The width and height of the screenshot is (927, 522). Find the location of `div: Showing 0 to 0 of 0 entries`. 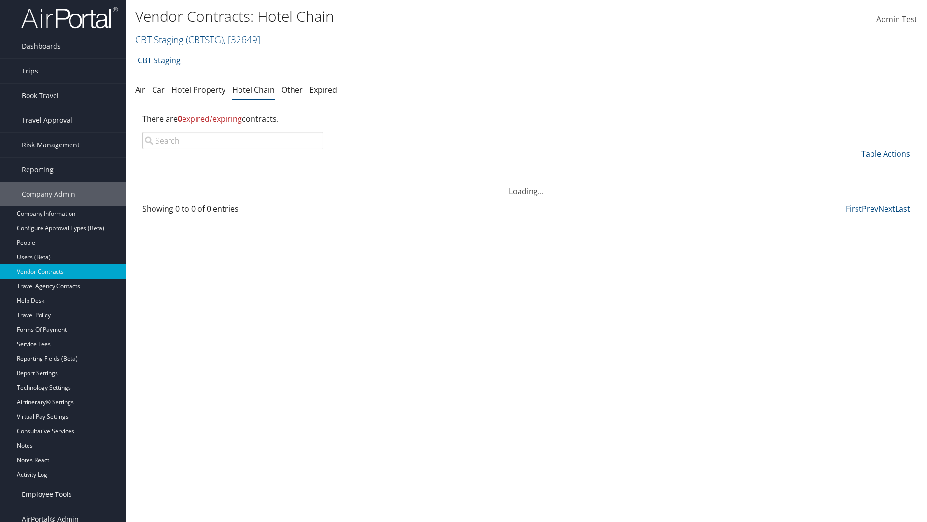

div: Showing 0 to 0 of 0 entries is located at coordinates (233, 211).